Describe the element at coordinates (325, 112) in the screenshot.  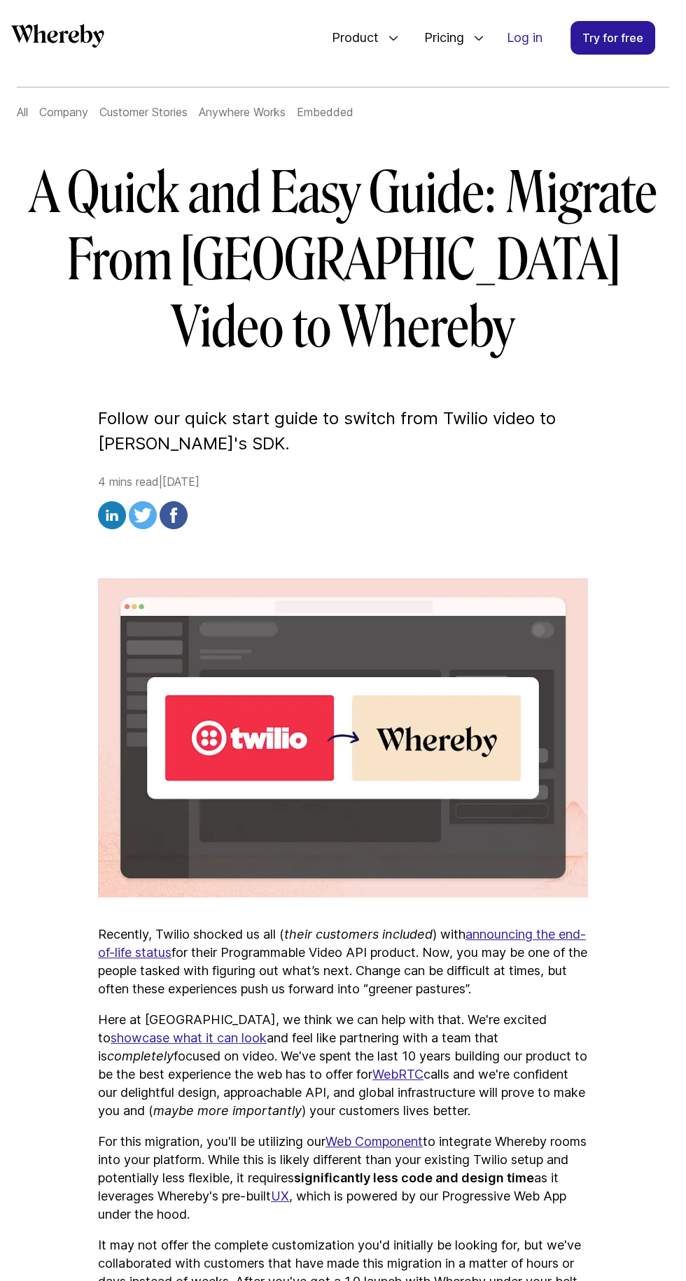
I see `a: Embedded` at that location.